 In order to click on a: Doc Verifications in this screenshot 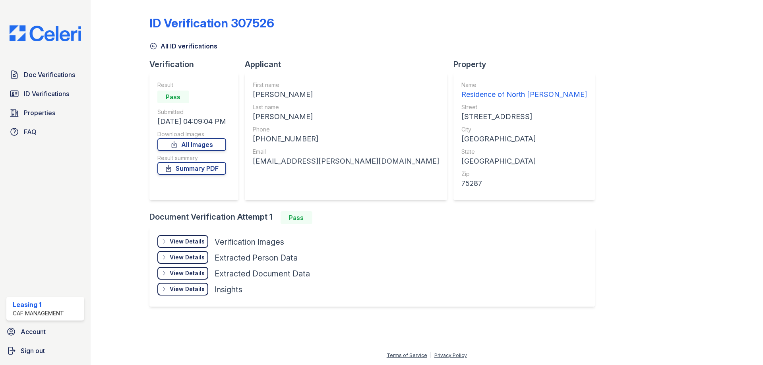, I will do `click(45, 75)`.